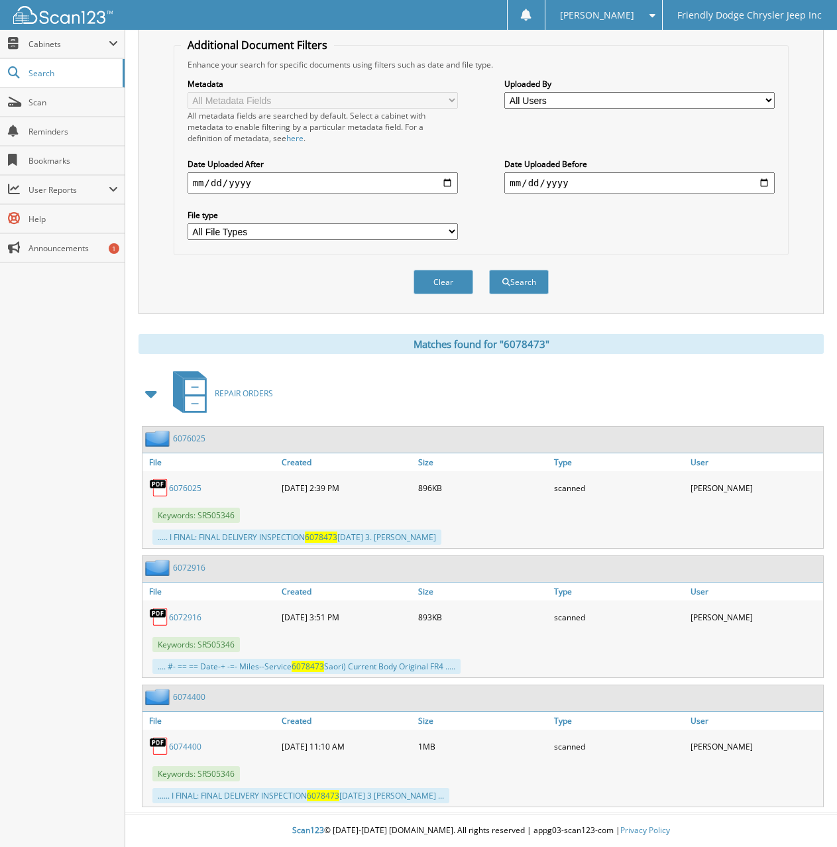  What do you see at coordinates (73, 248) in the screenshot?
I see `span: Announcements` at bounding box center [73, 248].